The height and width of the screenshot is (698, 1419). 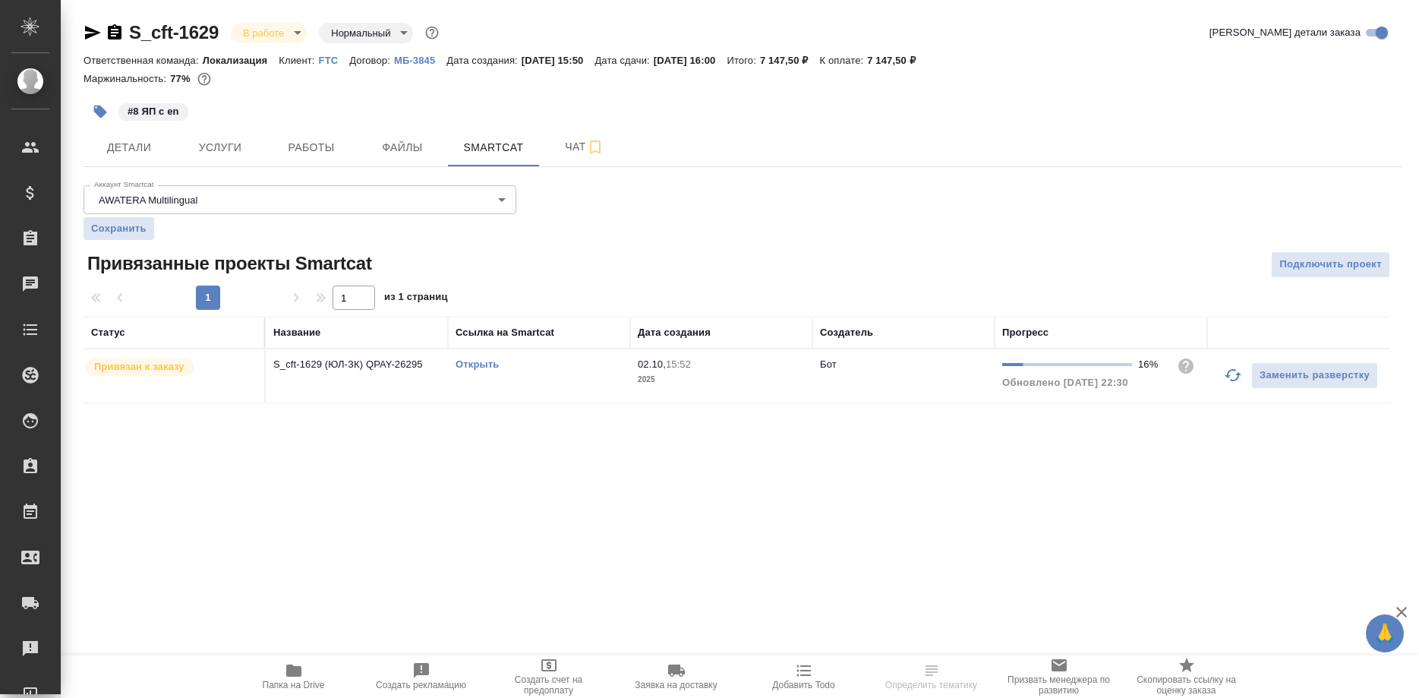 I want to click on button: Добавить тэг, so click(x=100, y=112).